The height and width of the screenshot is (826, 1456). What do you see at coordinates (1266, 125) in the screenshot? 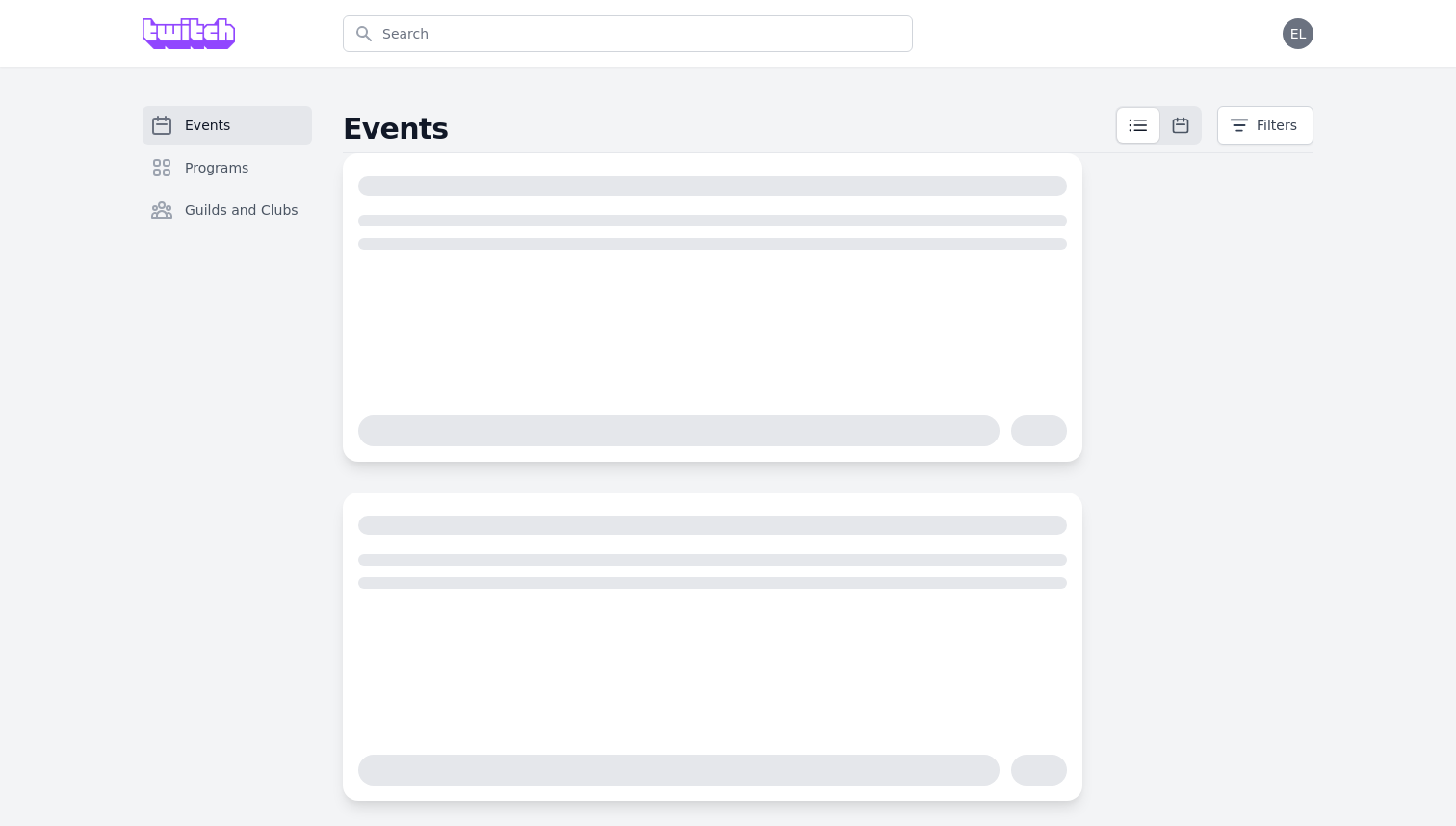
I see `button: Filters` at bounding box center [1266, 125].